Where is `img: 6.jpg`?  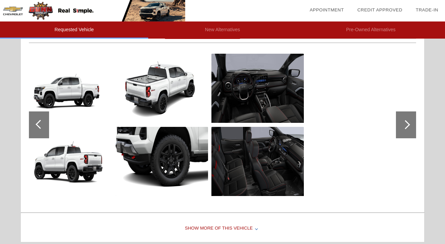 img: 6.jpg is located at coordinates (257, 88).